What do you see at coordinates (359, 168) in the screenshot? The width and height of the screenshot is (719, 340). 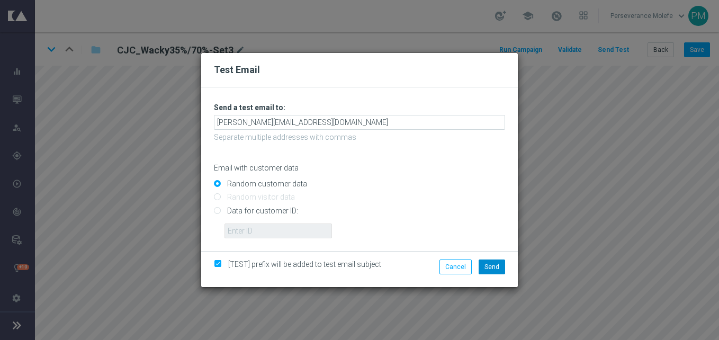 I see `p: Email with customer data` at bounding box center [359, 168].